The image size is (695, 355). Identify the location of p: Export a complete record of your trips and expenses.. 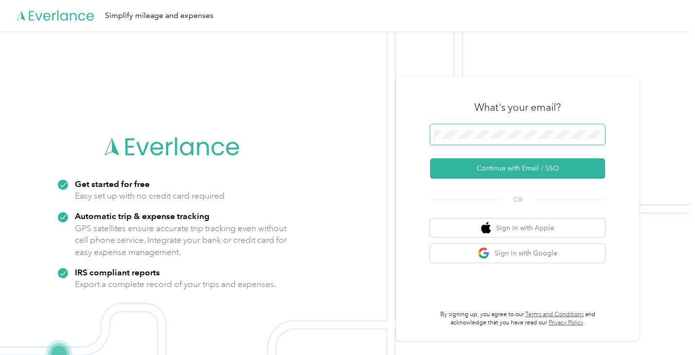
(175, 284).